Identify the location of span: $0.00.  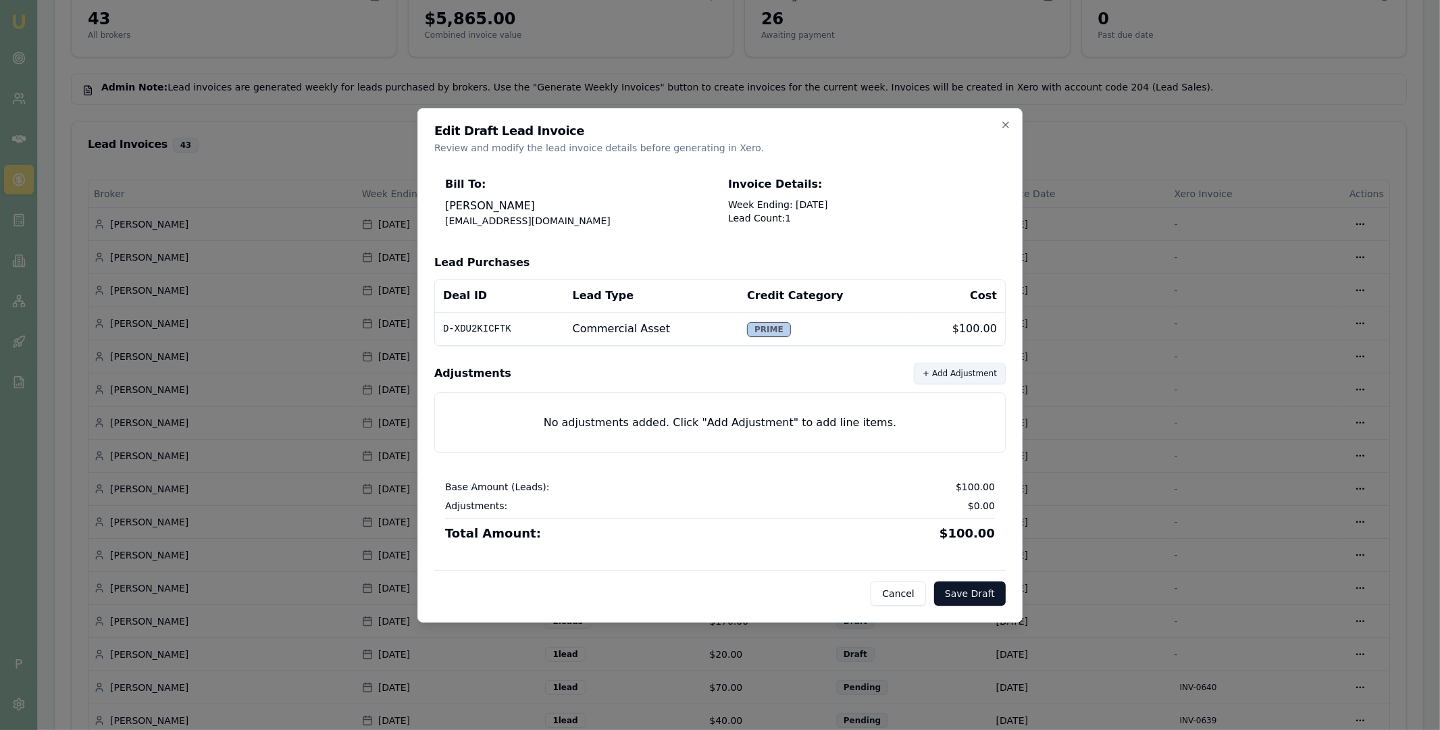
(981, 506).